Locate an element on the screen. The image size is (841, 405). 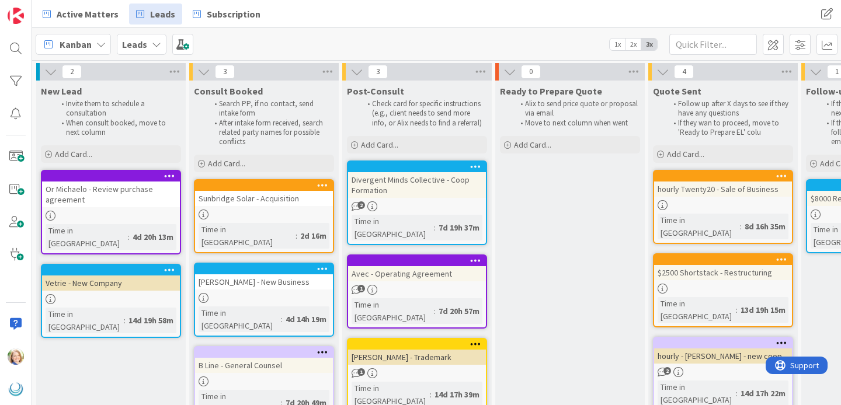
span: 1x is located at coordinates (617, 44).